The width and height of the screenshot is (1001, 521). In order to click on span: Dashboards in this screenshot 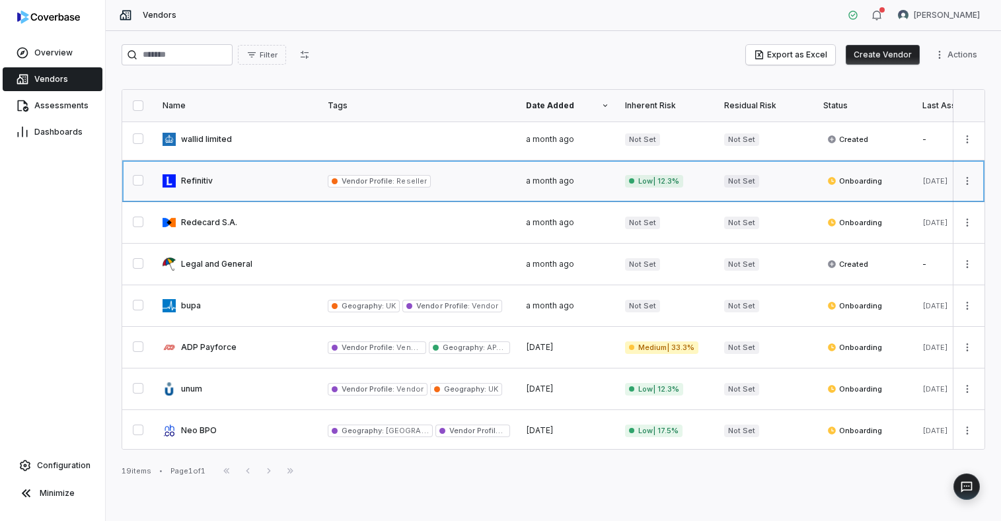, I will do `click(58, 132)`.